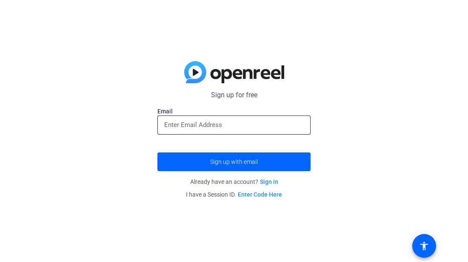 This screenshot has height=262, width=468. What do you see at coordinates (234, 111) in the screenshot?
I see `label: Email` at bounding box center [234, 111].